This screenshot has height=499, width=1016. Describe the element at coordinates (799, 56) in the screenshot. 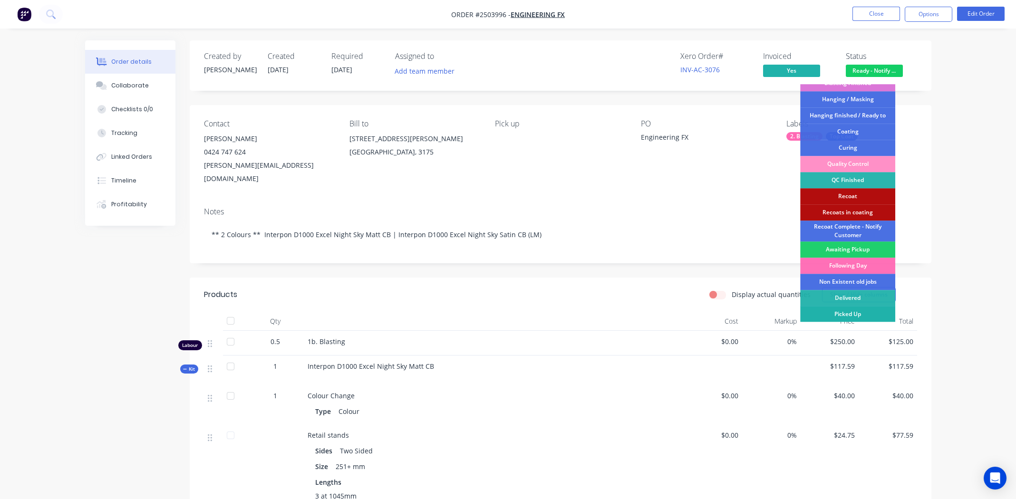

I see `div: Invoiced` at that location.